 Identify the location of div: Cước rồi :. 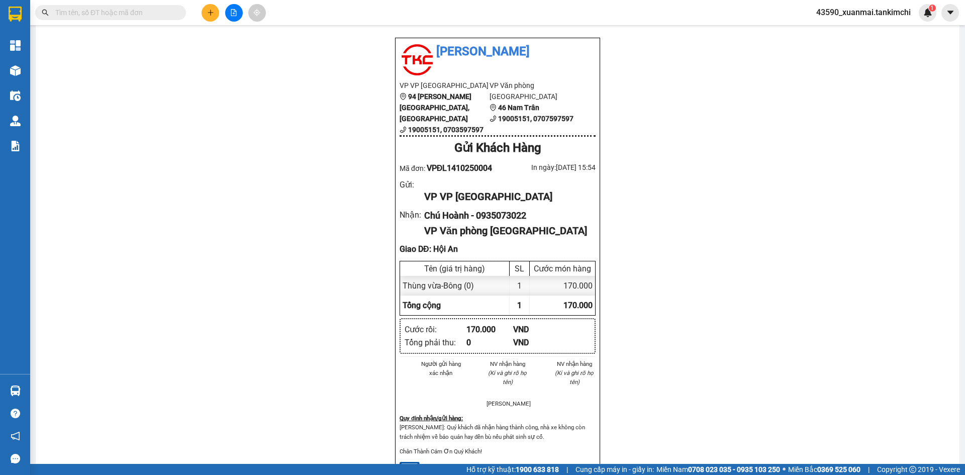
(435, 329).